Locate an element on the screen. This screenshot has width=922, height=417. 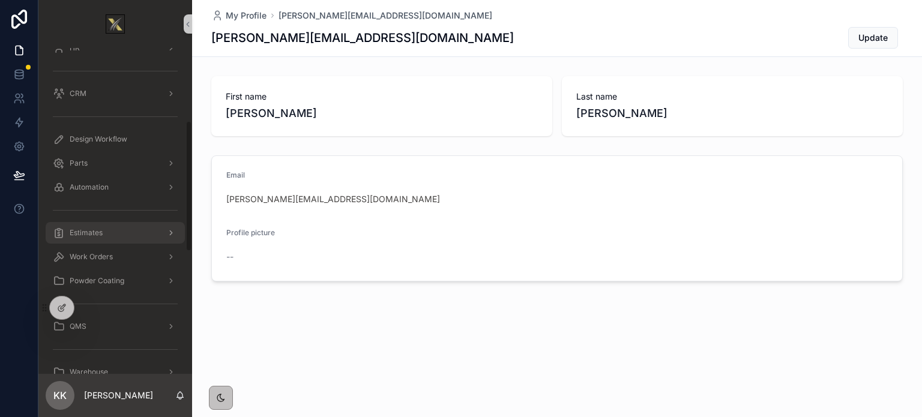
span: CRM is located at coordinates (78, 94).